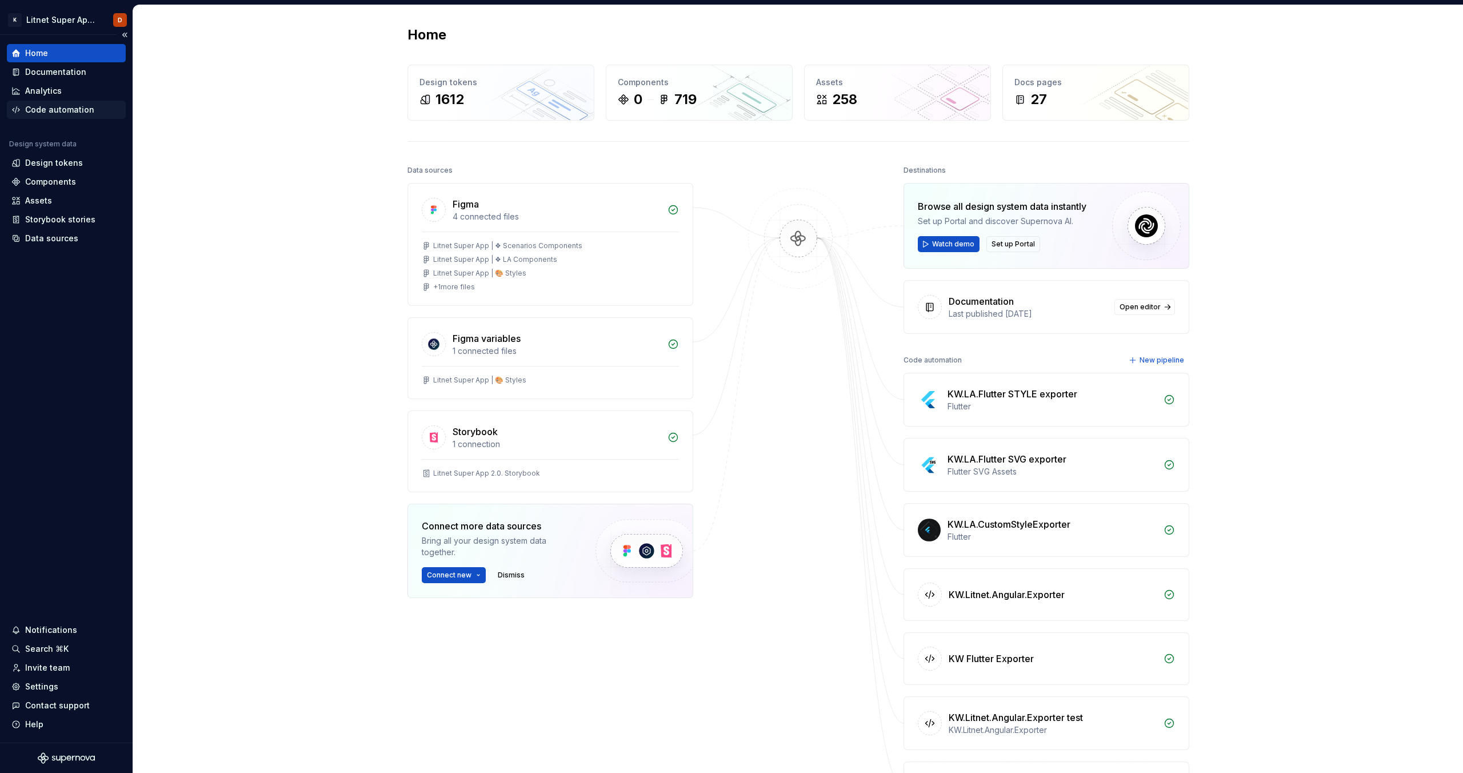  I want to click on a: Assets258, so click(897, 93).